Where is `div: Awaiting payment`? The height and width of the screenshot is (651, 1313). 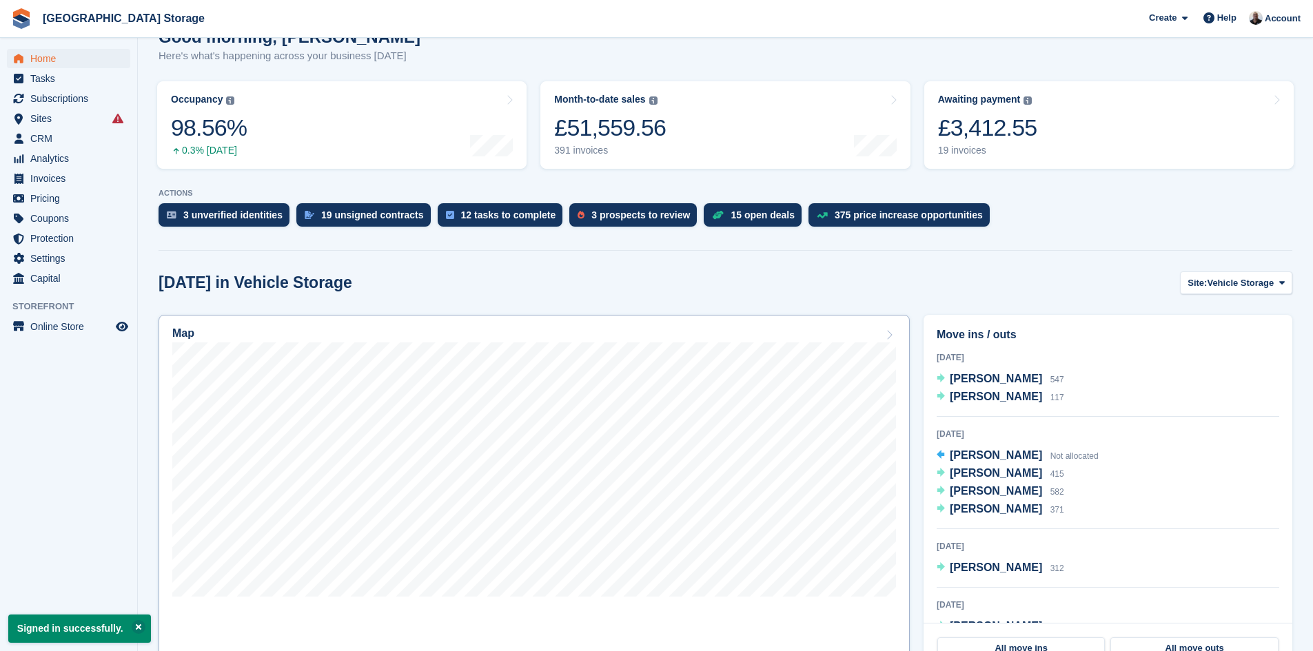 div: Awaiting payment is located at coordinates (980, 99).